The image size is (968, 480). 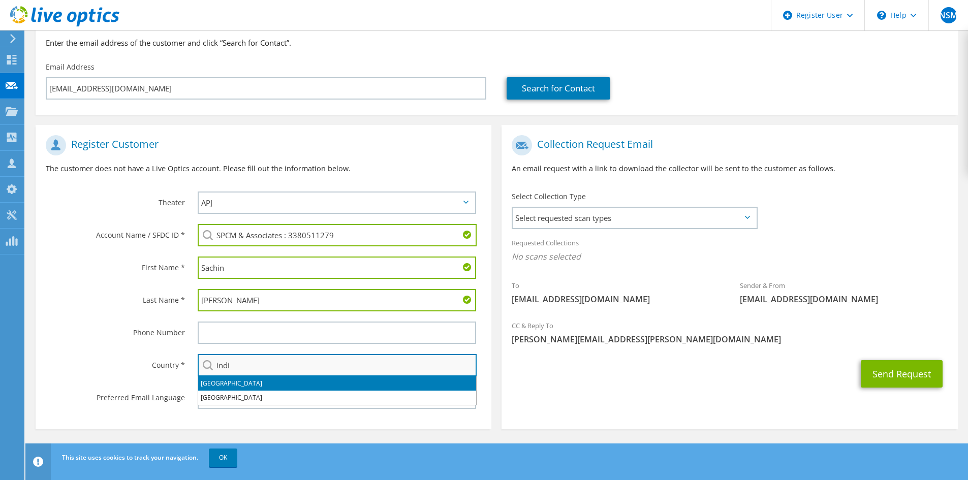 What do you see at coordinates (263, 169) in the screenshot?
I see `p: The customer does not have a Live Optics account. Please fill out the information below.` at bounding box center [263, 169].